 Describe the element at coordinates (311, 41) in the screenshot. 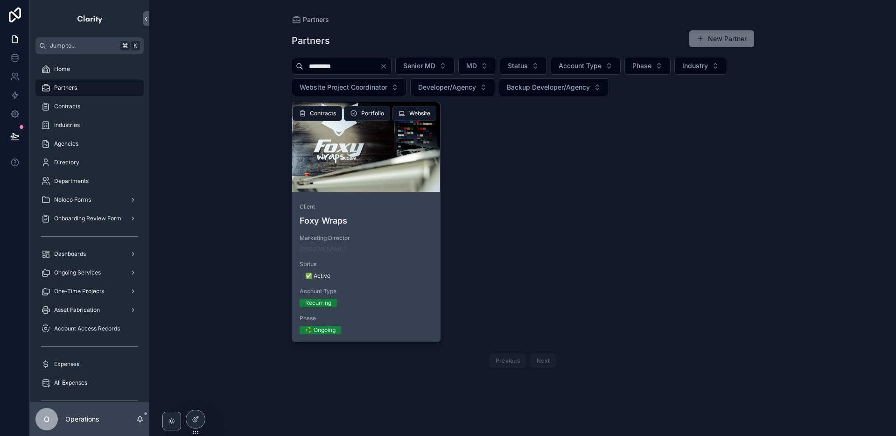

I see `h1: Partners` at that location.